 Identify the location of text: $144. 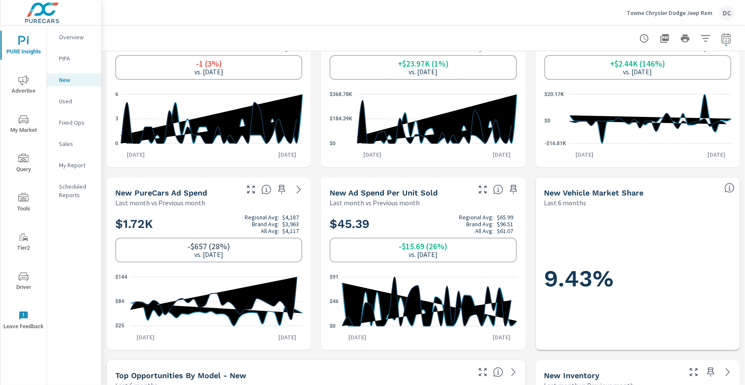
(121, 277).